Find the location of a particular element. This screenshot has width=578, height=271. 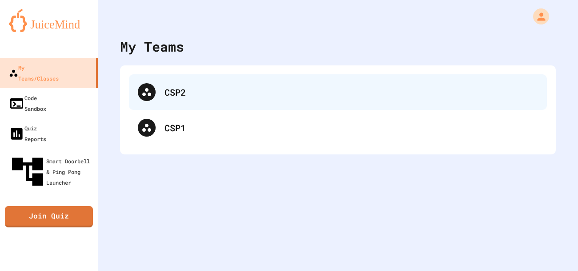

img: logo-orange.svg is located at coordinates (49, 20).